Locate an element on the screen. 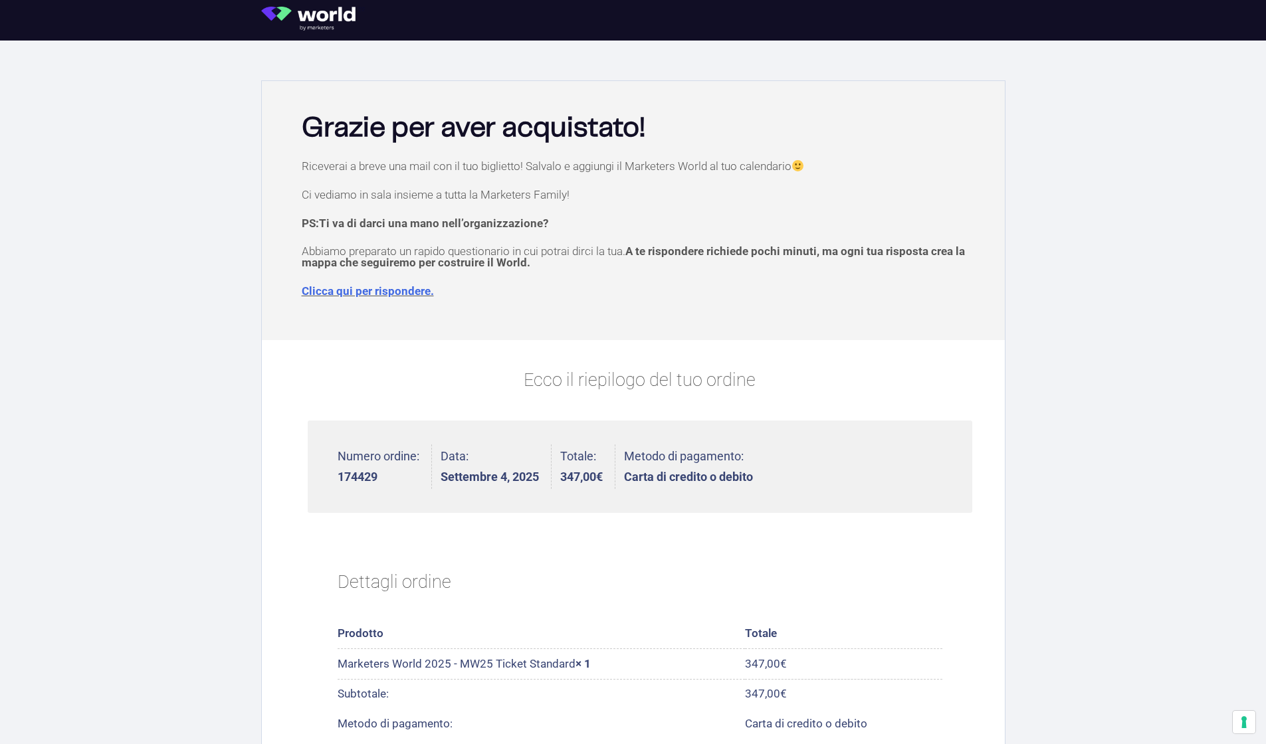 The image size is (1266, 744). strong: Settembre 4, 2025 is located at coordinates (490, 477).